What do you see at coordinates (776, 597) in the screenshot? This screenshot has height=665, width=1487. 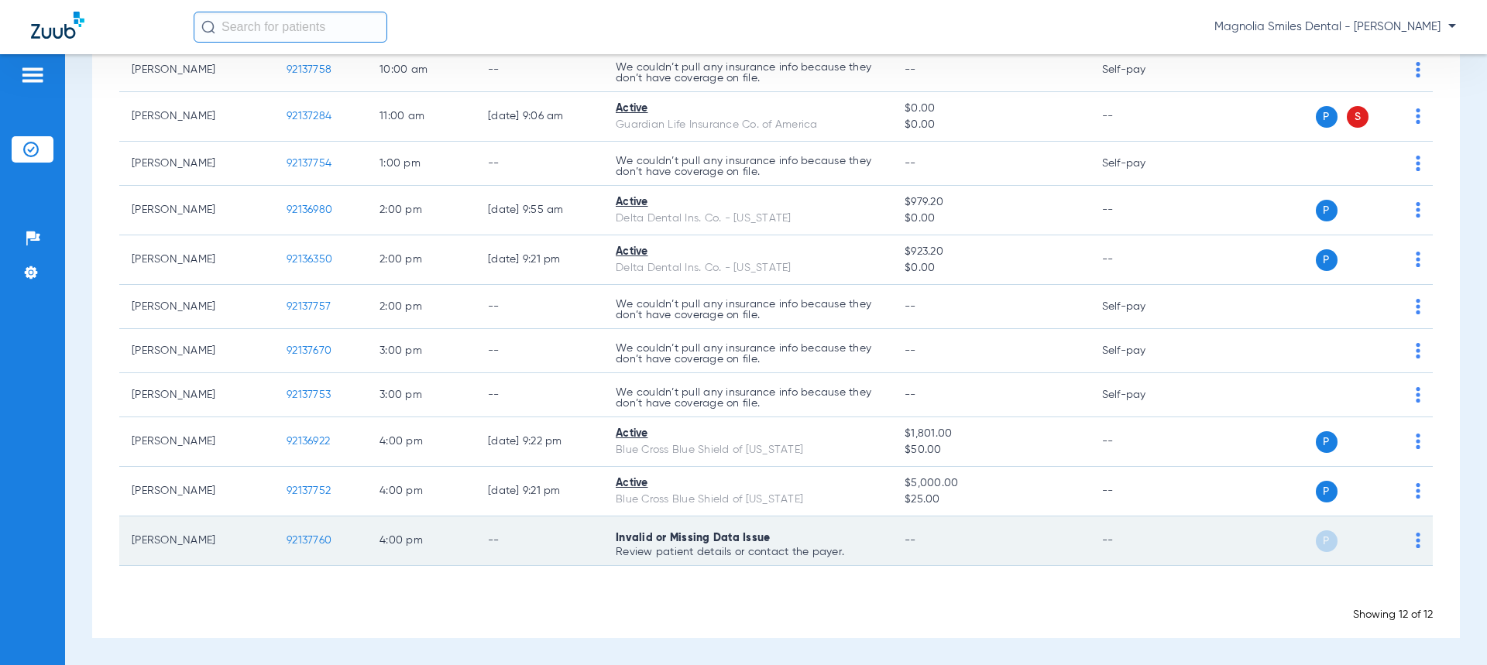 I see `span: Loading` at bounding box center [776, 597].